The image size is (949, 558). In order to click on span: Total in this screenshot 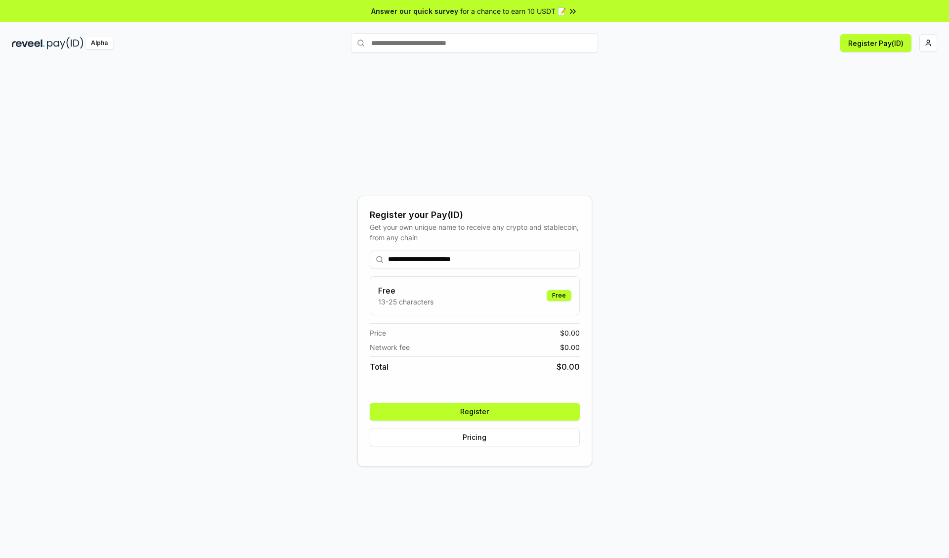, I will do `click(379, 367)`.